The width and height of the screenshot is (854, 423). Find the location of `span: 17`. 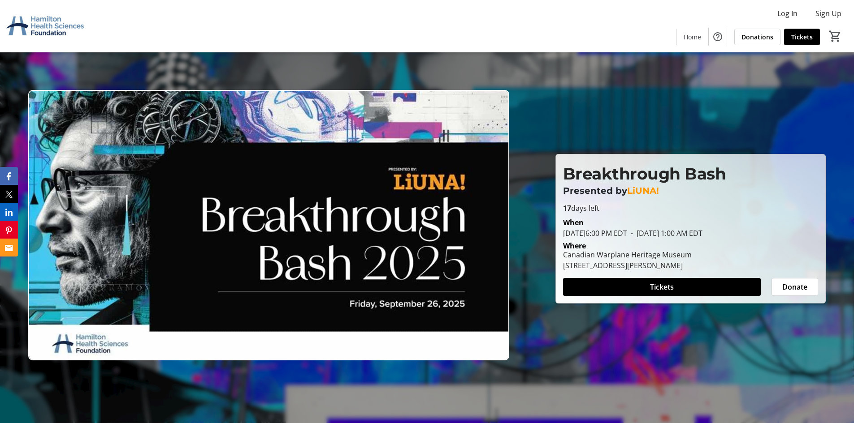

span: 17 is located at coordinates (567, 208).